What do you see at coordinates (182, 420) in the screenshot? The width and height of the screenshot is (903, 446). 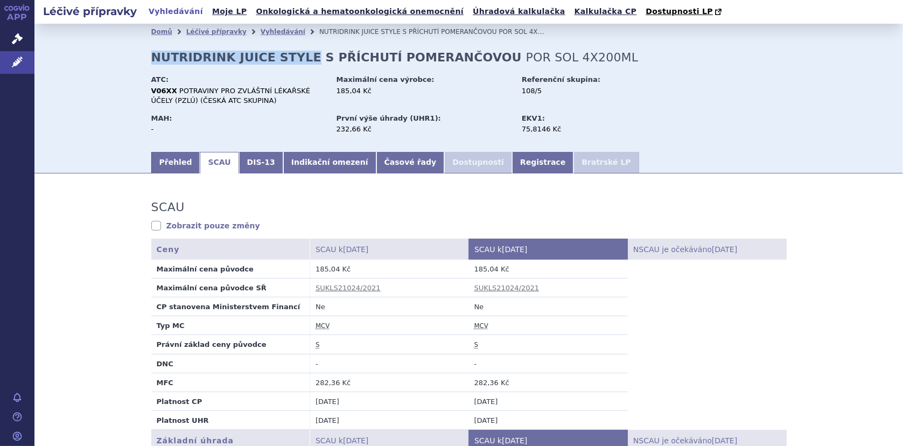 I see `strong: Platnost UHR` at bounding box center [182, 420].